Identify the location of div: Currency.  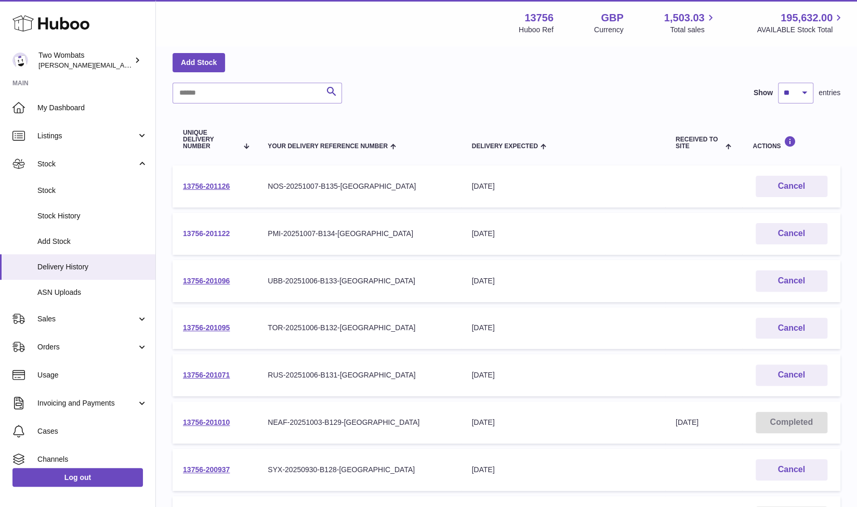
(609, 30).